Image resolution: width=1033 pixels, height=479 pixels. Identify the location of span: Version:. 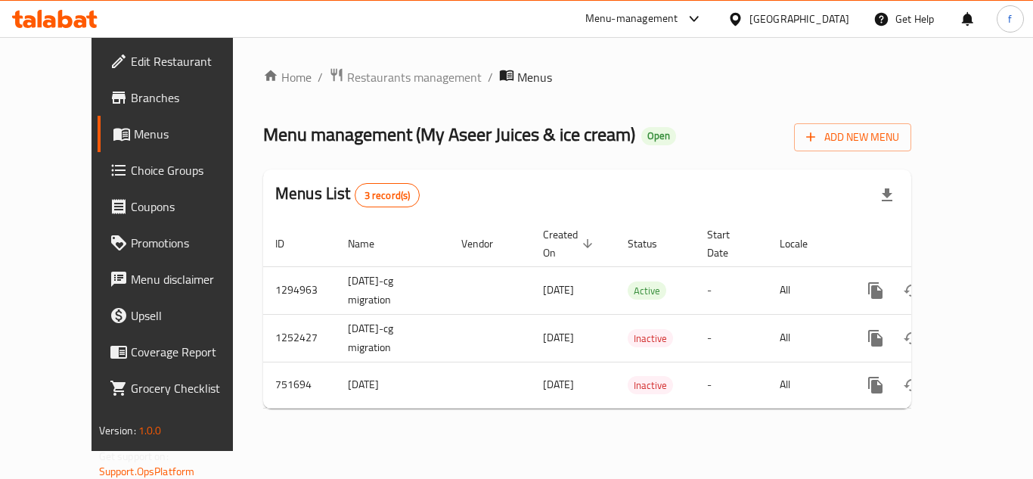
(117, 430).